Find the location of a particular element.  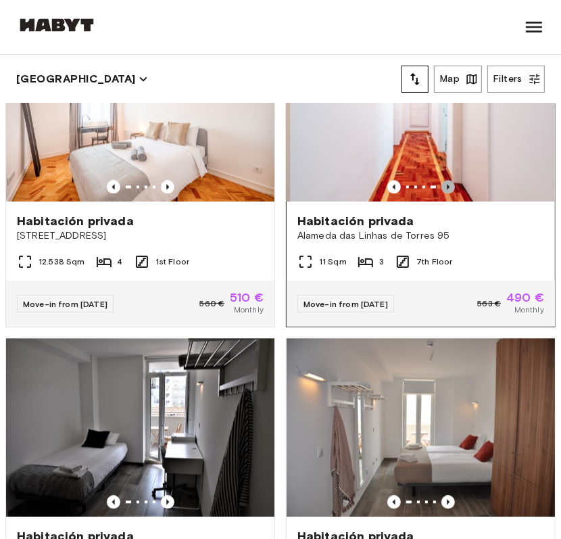

img: Marketing picture of unit PT-17-005-015-02H is located at coordinates (424, 112).